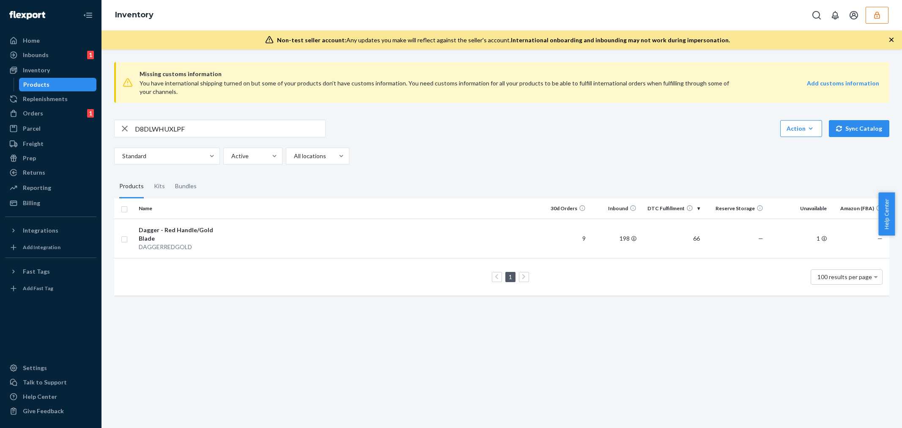  What do you see at coordinates (51, 158) in the screenshot?
I see `a: Prep` at bounding box center [51, 158].